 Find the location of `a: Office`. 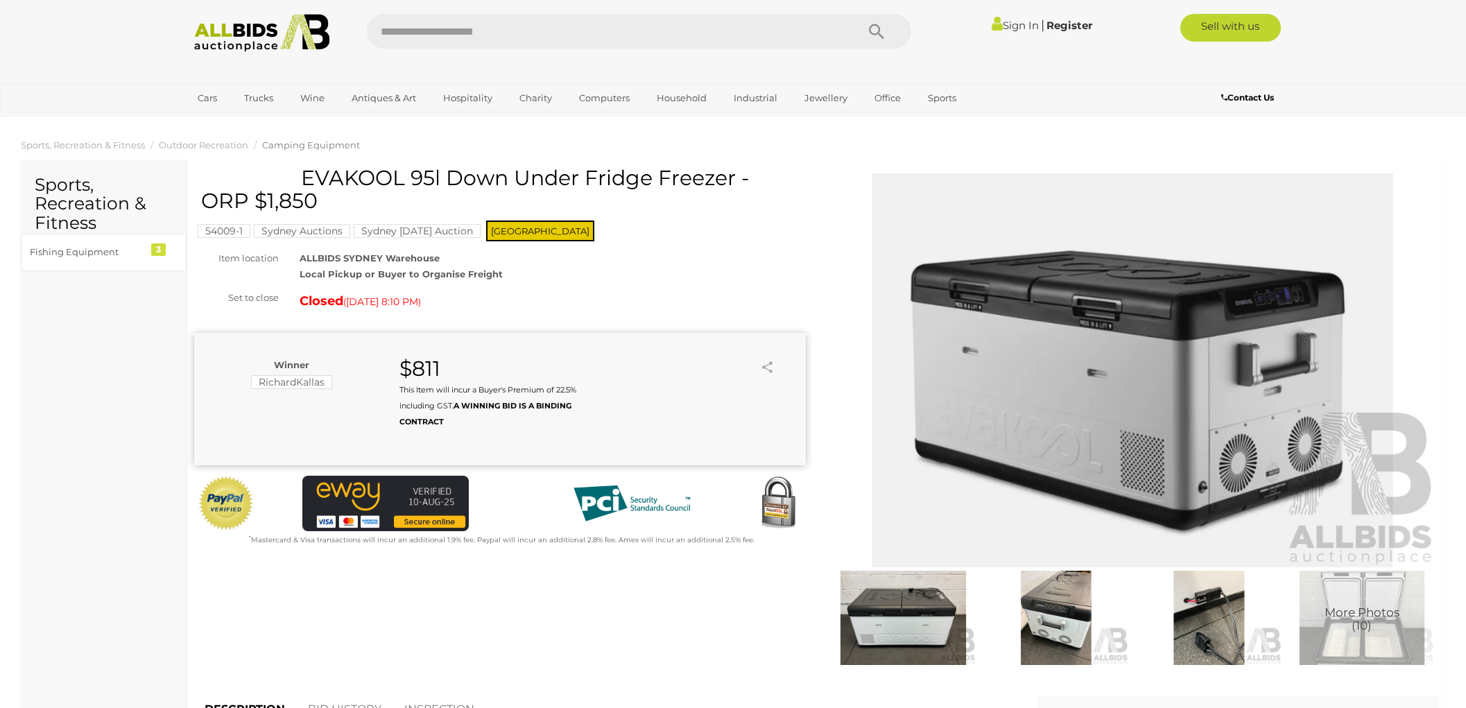

a: Office is located at coordinates (888, 98).